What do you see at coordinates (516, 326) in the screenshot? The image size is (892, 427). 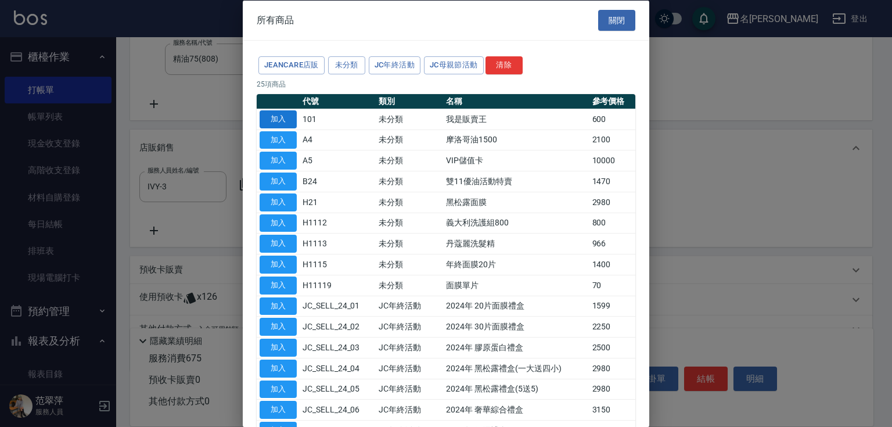 I see `td: 2024年 30片面膜禮盒` at bounding box center [516, 326].